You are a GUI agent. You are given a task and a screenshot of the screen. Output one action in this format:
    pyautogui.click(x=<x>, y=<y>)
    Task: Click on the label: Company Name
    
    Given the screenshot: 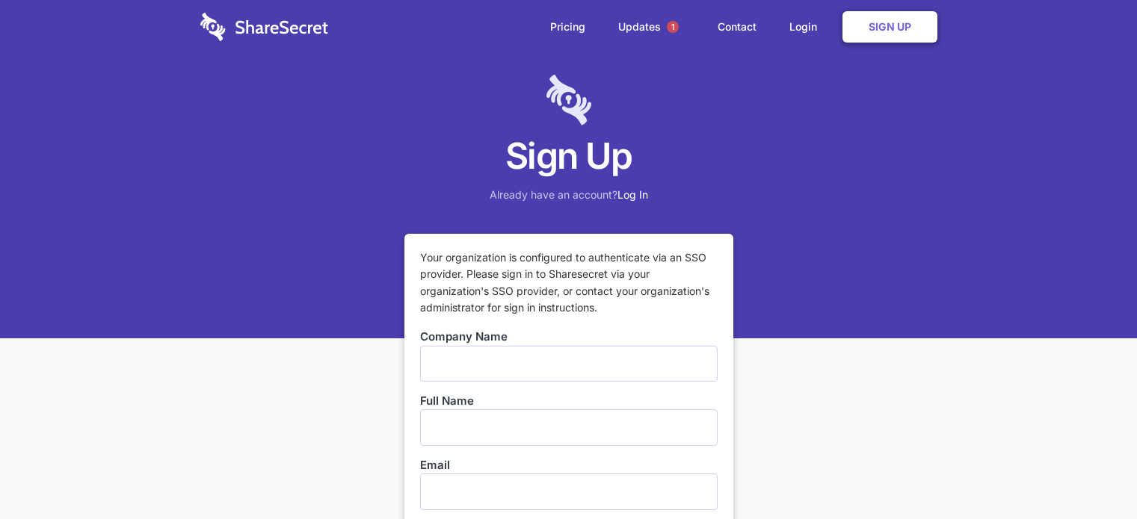 What is the action you would take?
    pyautogui.click(x=569, y=337)
    